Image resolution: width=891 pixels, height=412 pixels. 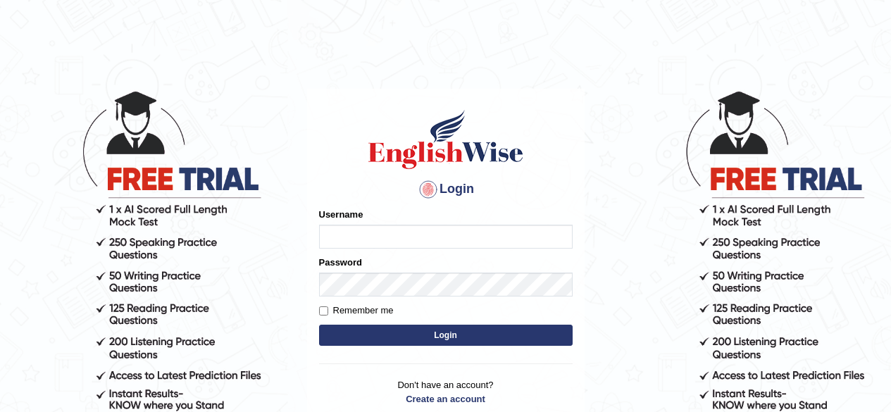 What do you see at coordinates (446, 189) in the screenshot?
I see `h4: Login` at bounding box center [446, 189].